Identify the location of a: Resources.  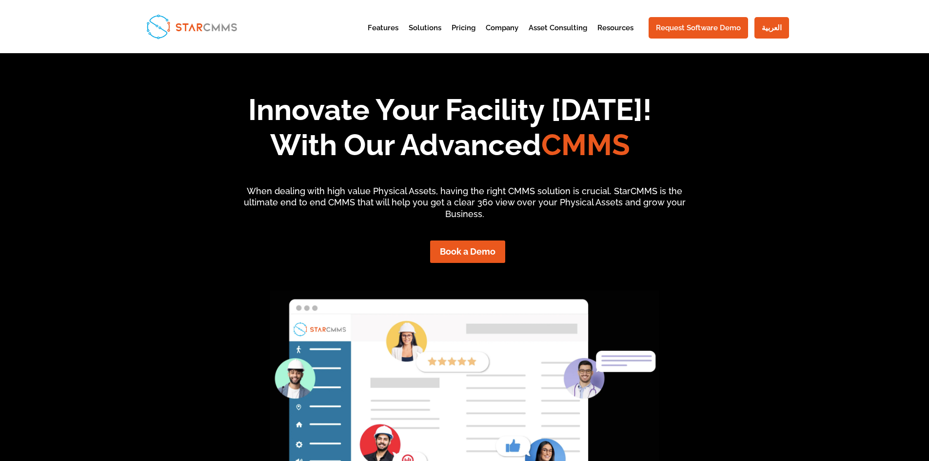
(616, 36).